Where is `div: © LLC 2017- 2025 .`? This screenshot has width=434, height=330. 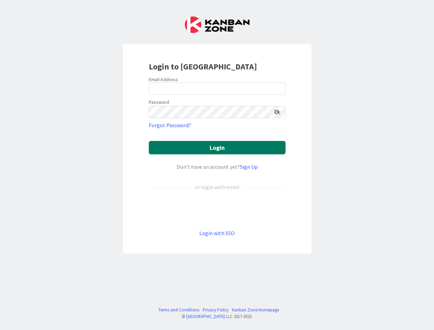
div: © LLC 2017- 2025 . is located at coordinates (217, 316).